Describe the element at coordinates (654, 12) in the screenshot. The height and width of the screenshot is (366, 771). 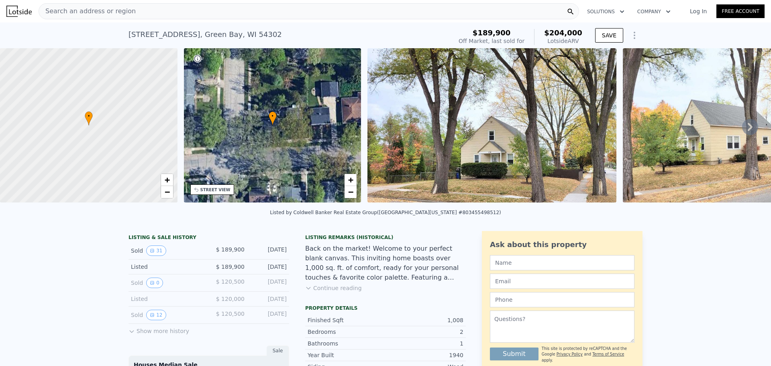
I see `button: Company` at that location.